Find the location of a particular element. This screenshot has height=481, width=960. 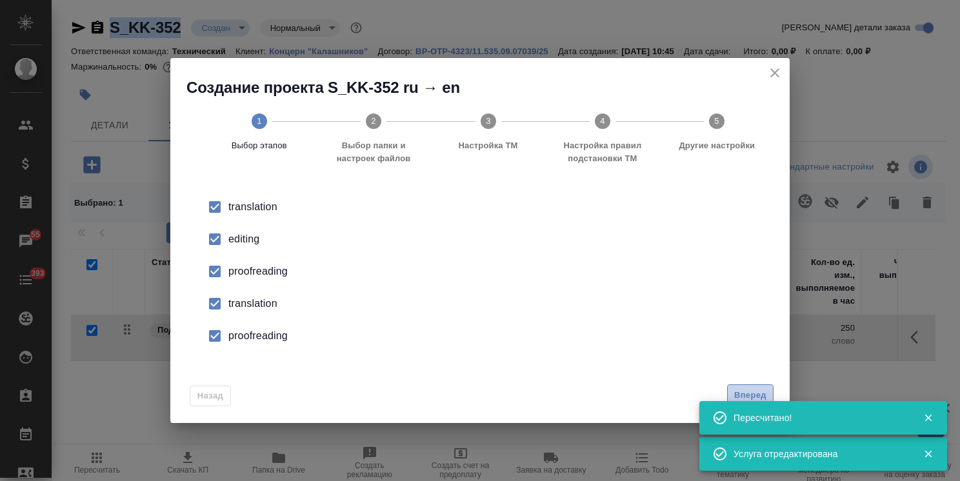

span: Другие настройки is located at coordinates (716, 146).